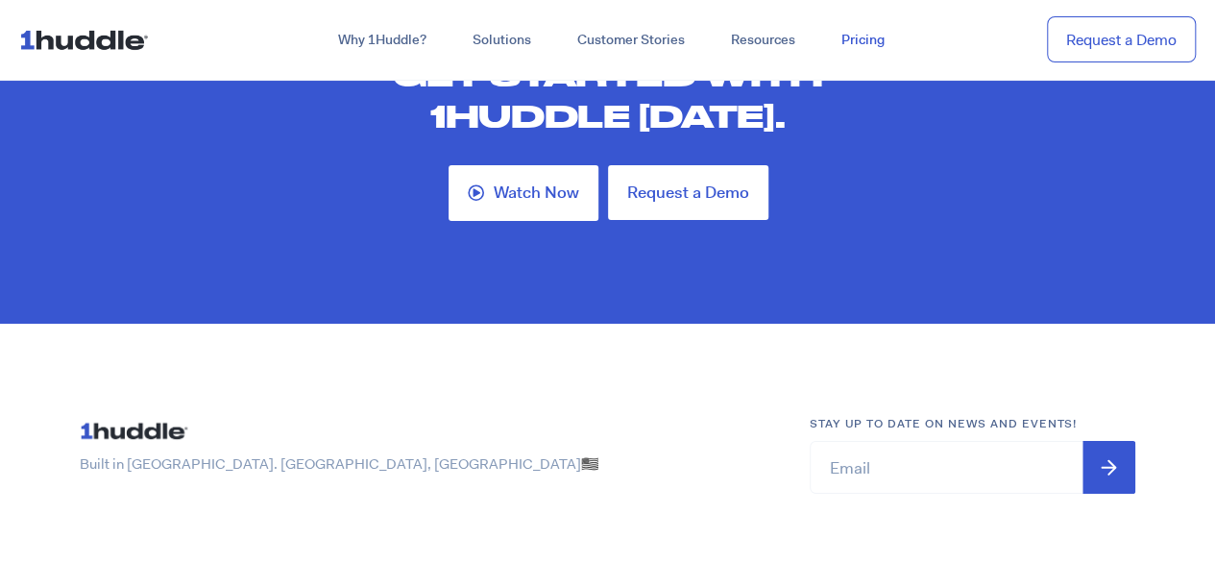 This screenshot has height=562, width=1215. I want to click on a: Solutions, so click(502, 40).